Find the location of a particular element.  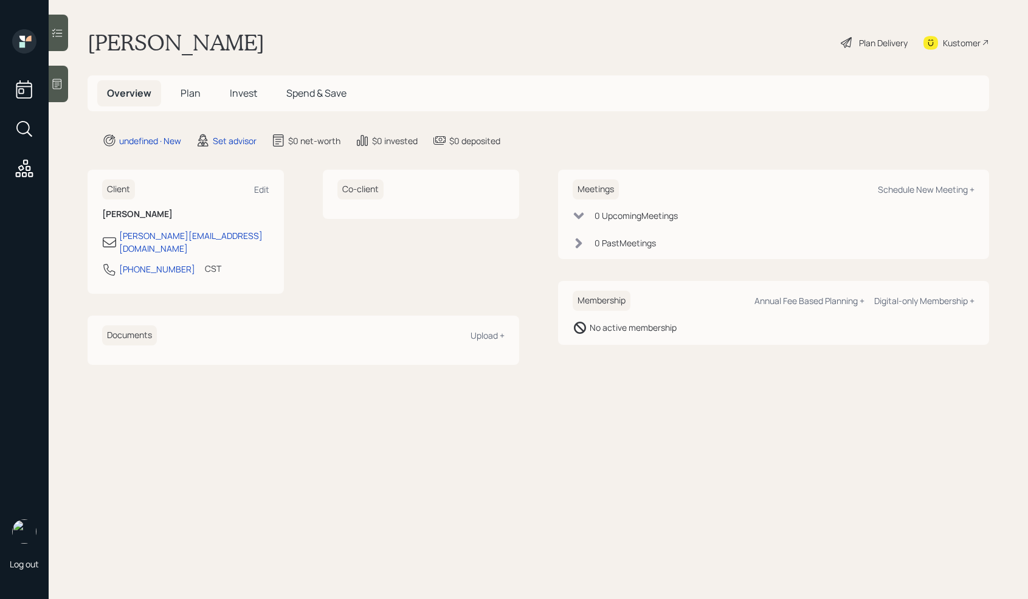

h6: Documents is located at coordinates (130, 335).